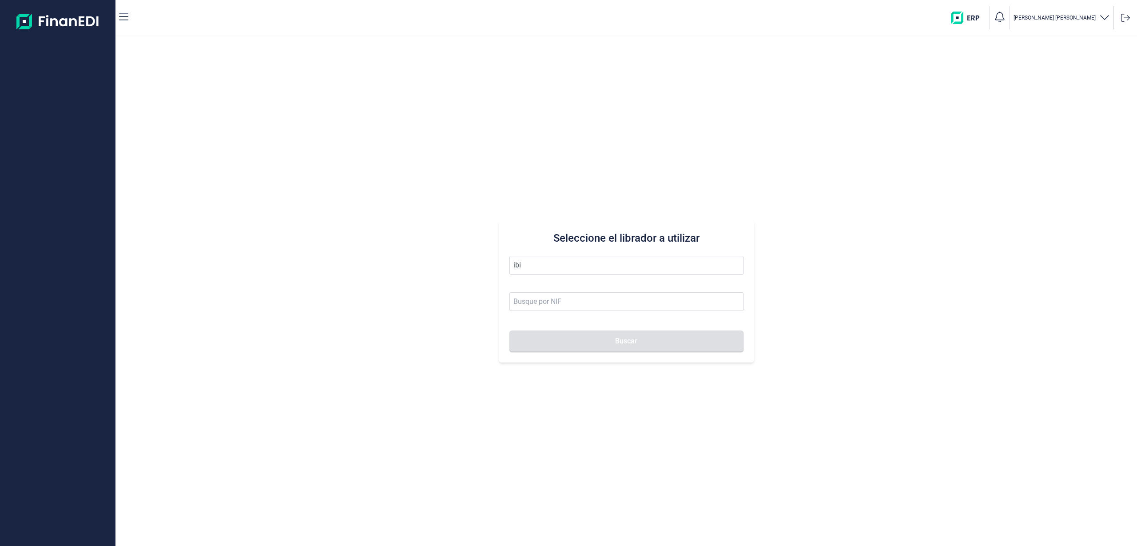  What do you see at coordinates (626, 265) in the screenshot?
I see `input: Seleccione la razón social` at bounding box center [626, 265].